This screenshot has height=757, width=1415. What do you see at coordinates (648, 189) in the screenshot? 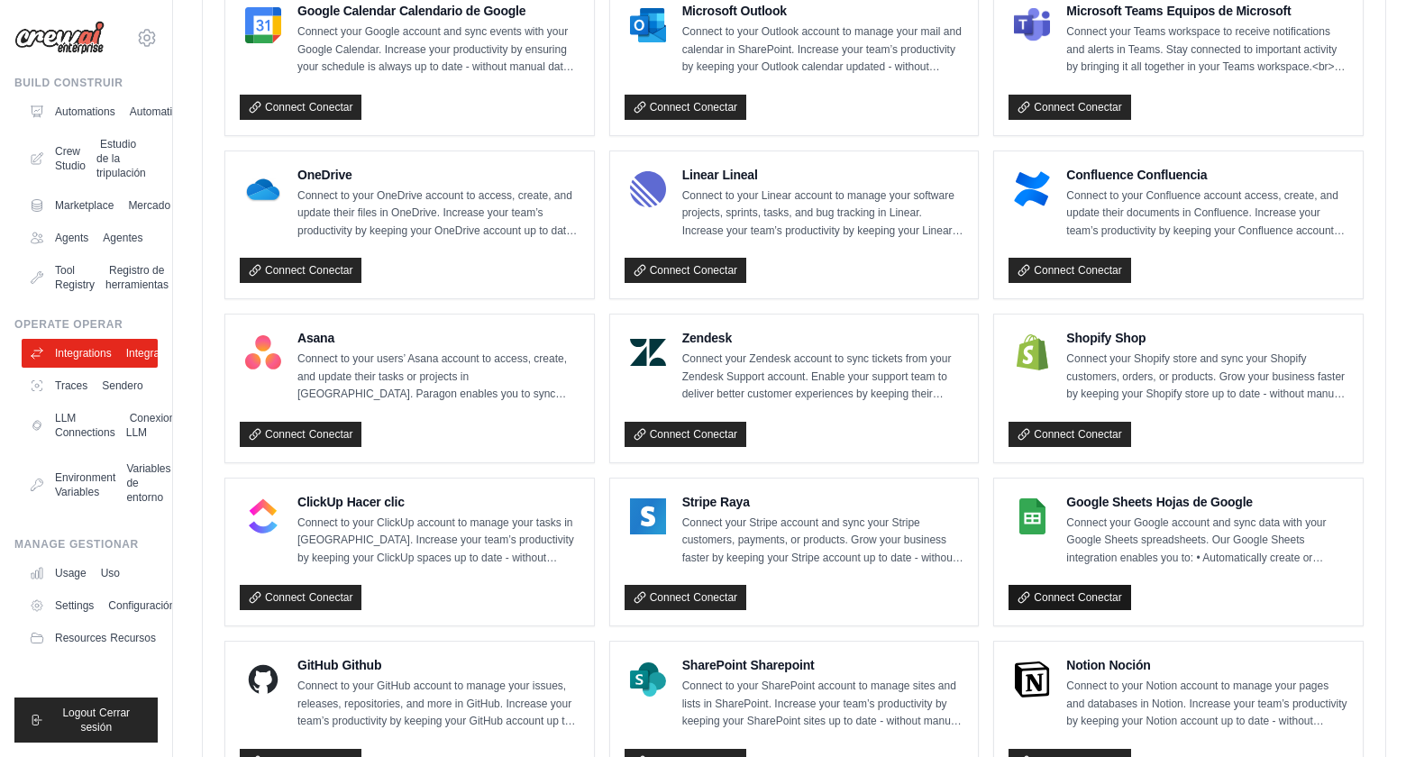
I see `img: Linear Logo` at bounding box center [648, 189].